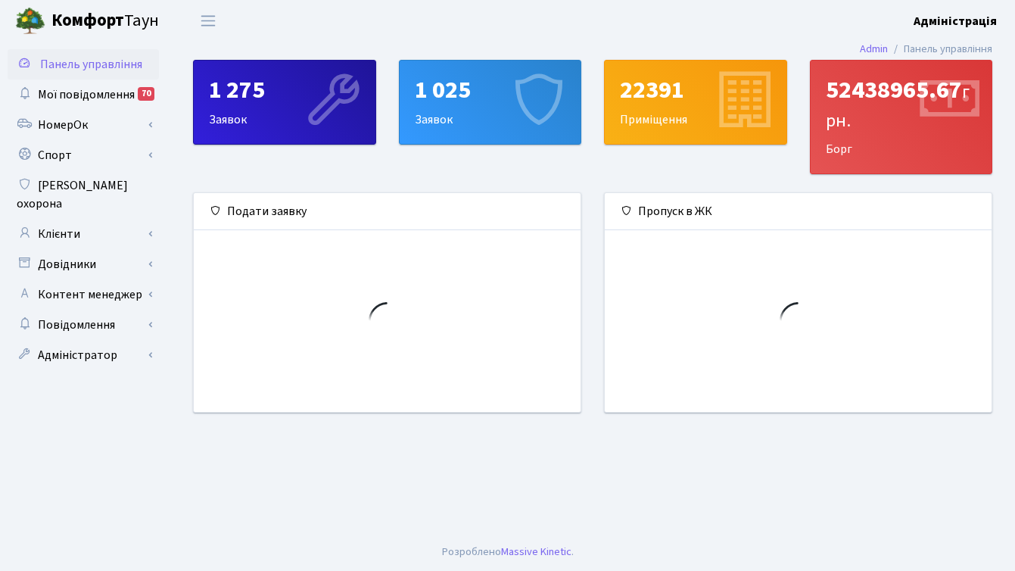  I want to click on a: Спорт, so click(83, 155).